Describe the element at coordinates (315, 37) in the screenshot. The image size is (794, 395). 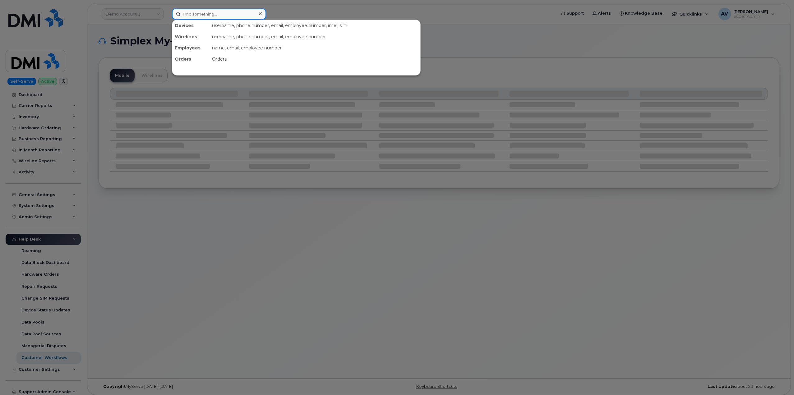
I see `div: username, phone number, email, employee number` at that location.